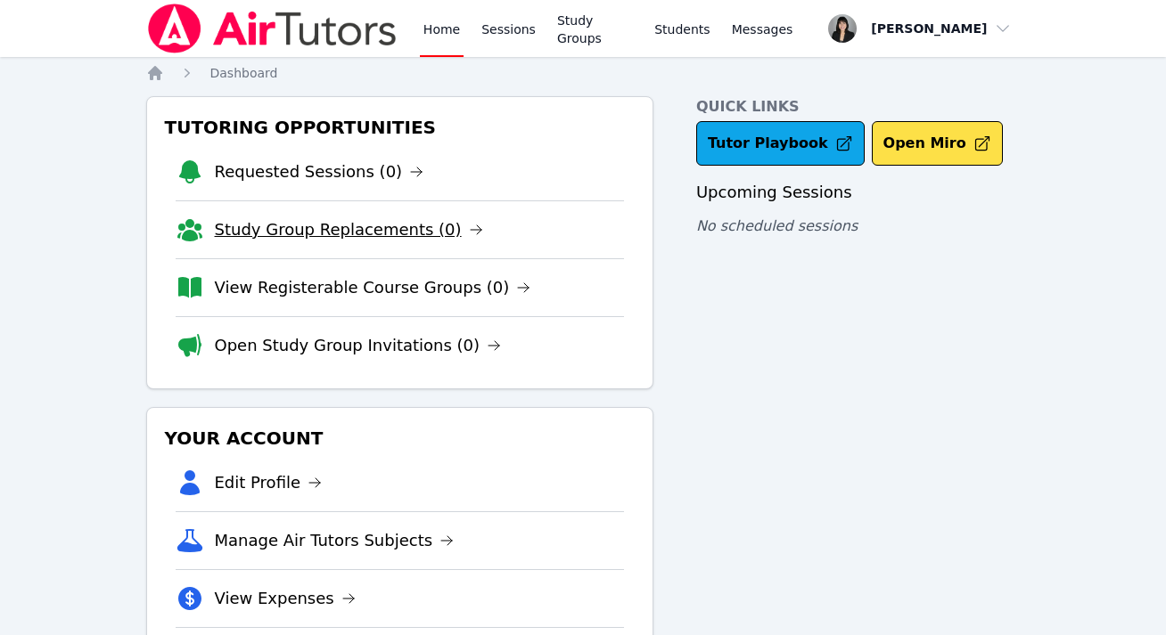 The image size is (1166, 635). I want to click on span: Dashboard, so click(244, 73).